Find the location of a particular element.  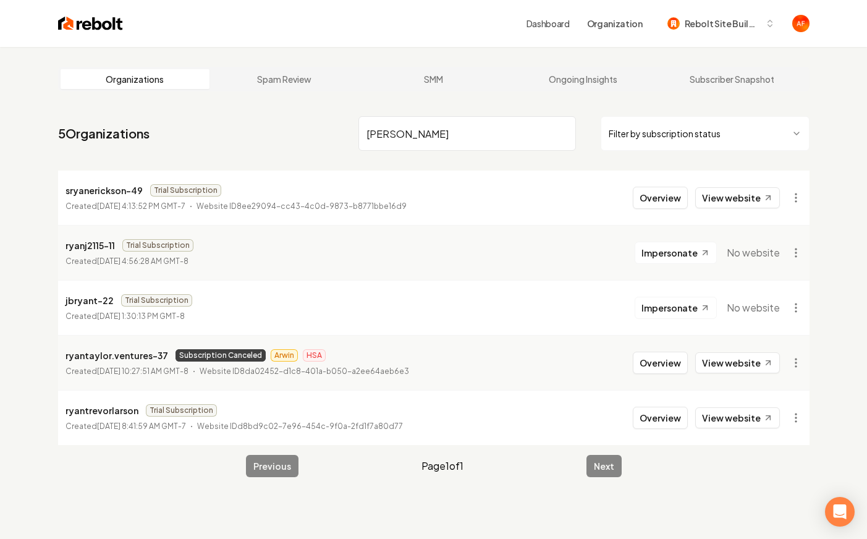

a: Ongoing Insights is located at coordinates (583, 79).